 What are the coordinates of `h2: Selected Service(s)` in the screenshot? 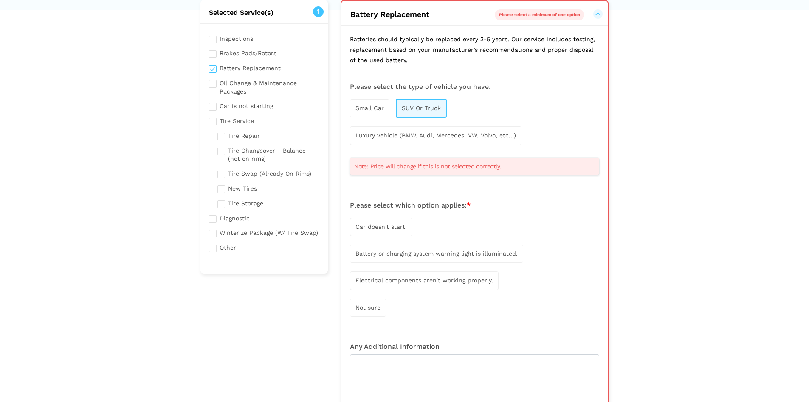 It's located at (264, 13).